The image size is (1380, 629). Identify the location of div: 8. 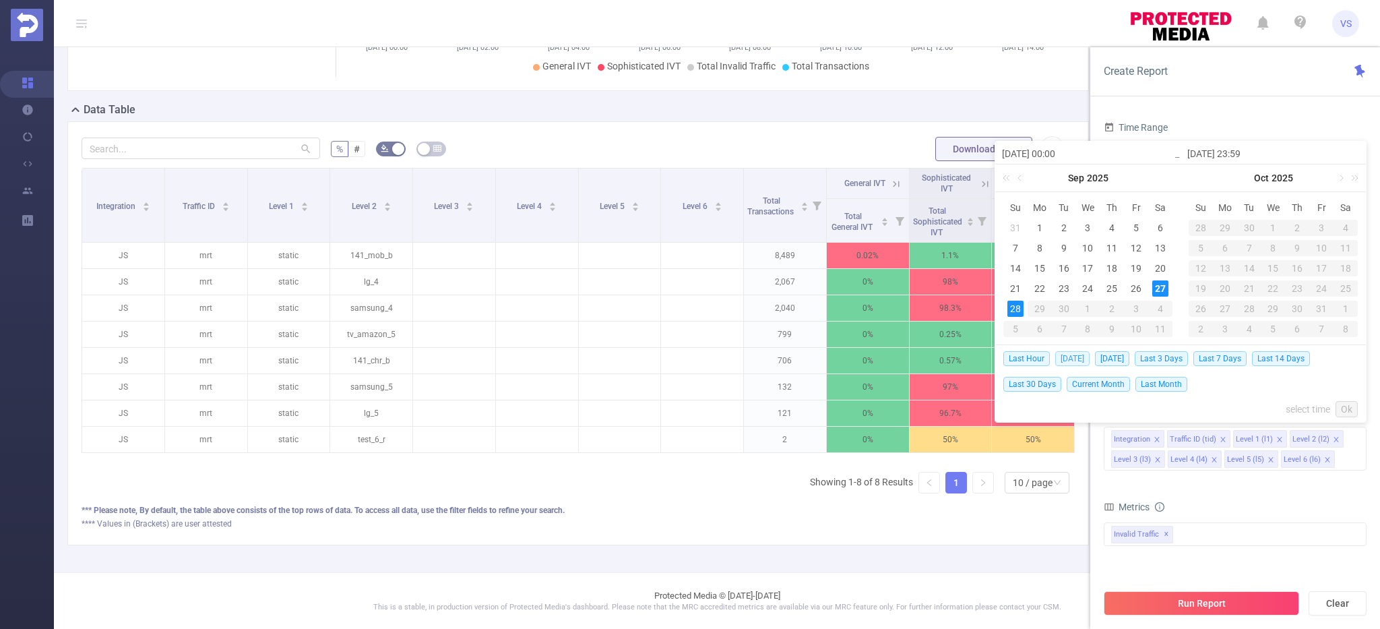
(1040, 248).